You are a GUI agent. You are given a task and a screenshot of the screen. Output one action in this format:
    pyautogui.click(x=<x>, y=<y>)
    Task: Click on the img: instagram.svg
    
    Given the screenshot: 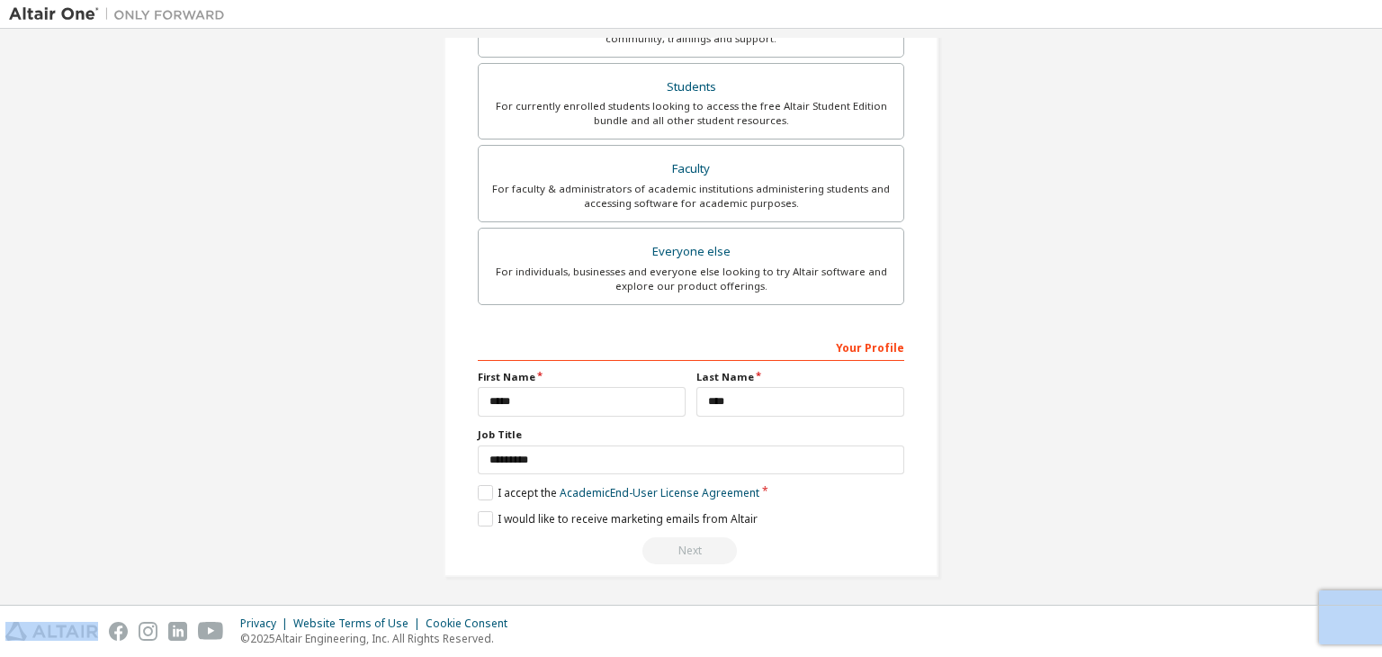 What is the action you would take?
    pyautogui.click(x=148, y=631)
    